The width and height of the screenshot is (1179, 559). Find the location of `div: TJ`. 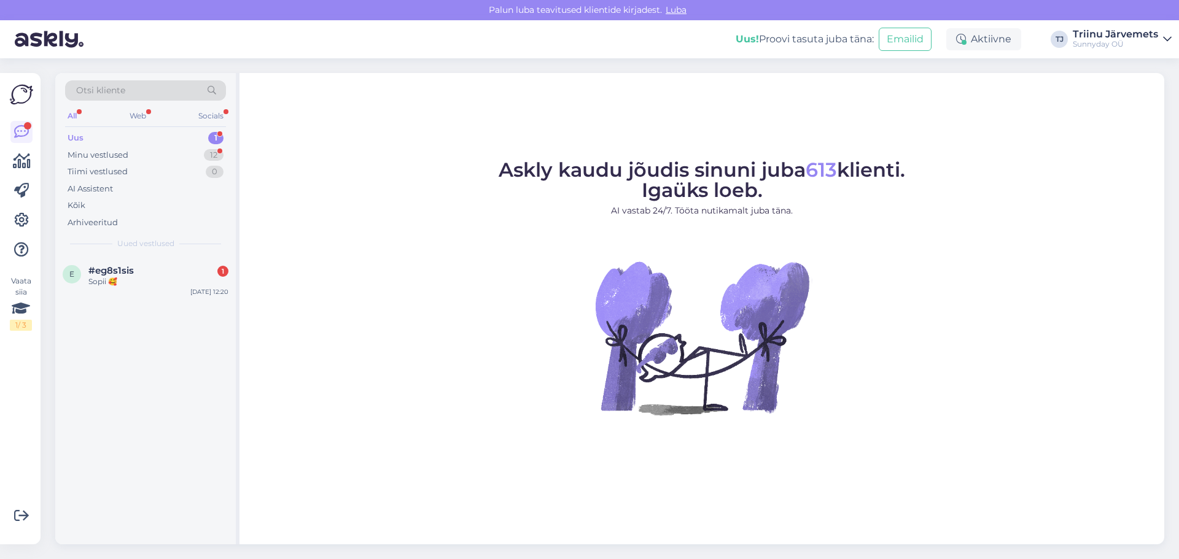

div: TJ is located at coordinates (1059, 39).